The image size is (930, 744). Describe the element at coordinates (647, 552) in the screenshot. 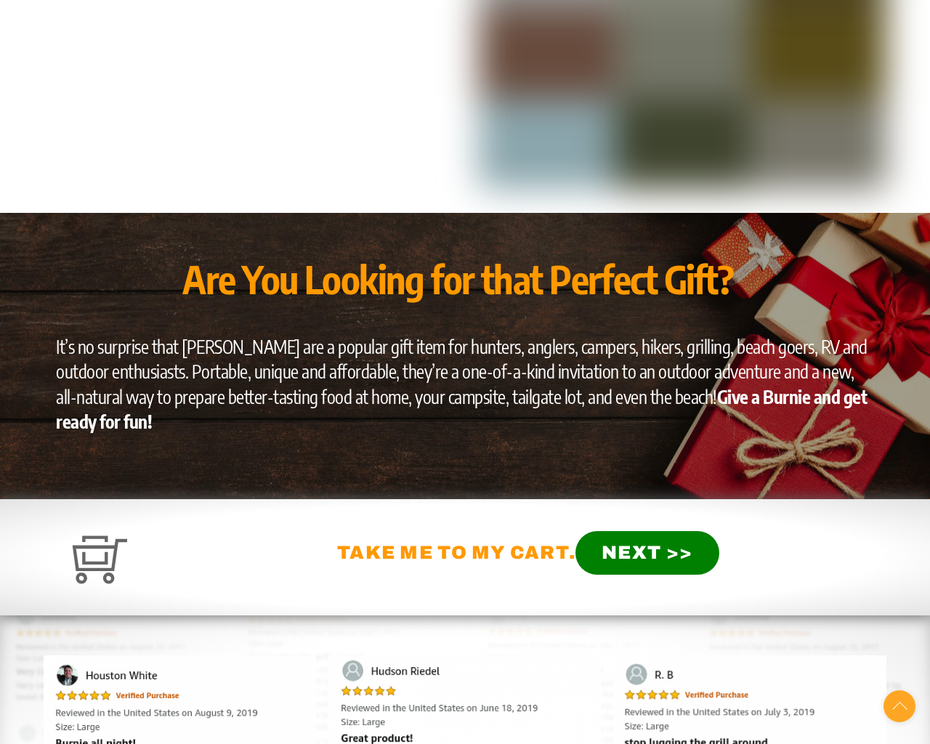

I see `a: NEXT >>` at that location.